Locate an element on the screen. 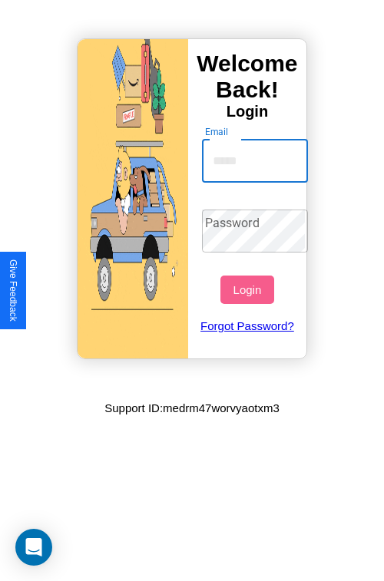 This screenshot has height=581, width=384. div: Open Intercom Messenger is located at coordinates (34, 547).